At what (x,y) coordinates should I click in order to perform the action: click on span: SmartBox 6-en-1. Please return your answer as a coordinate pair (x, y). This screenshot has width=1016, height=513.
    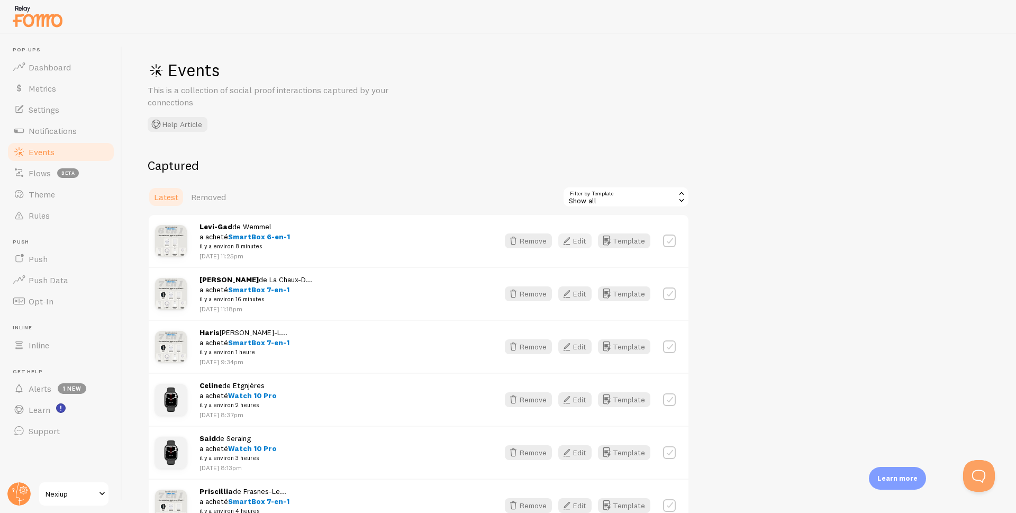
    Looking at the image, I should click on (259, 237).